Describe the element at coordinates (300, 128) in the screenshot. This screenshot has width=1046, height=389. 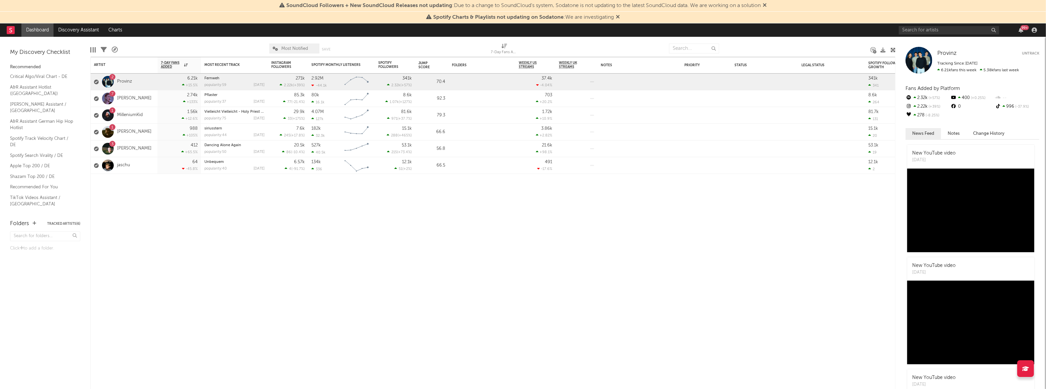
I see `div: 7.6k` at that location.